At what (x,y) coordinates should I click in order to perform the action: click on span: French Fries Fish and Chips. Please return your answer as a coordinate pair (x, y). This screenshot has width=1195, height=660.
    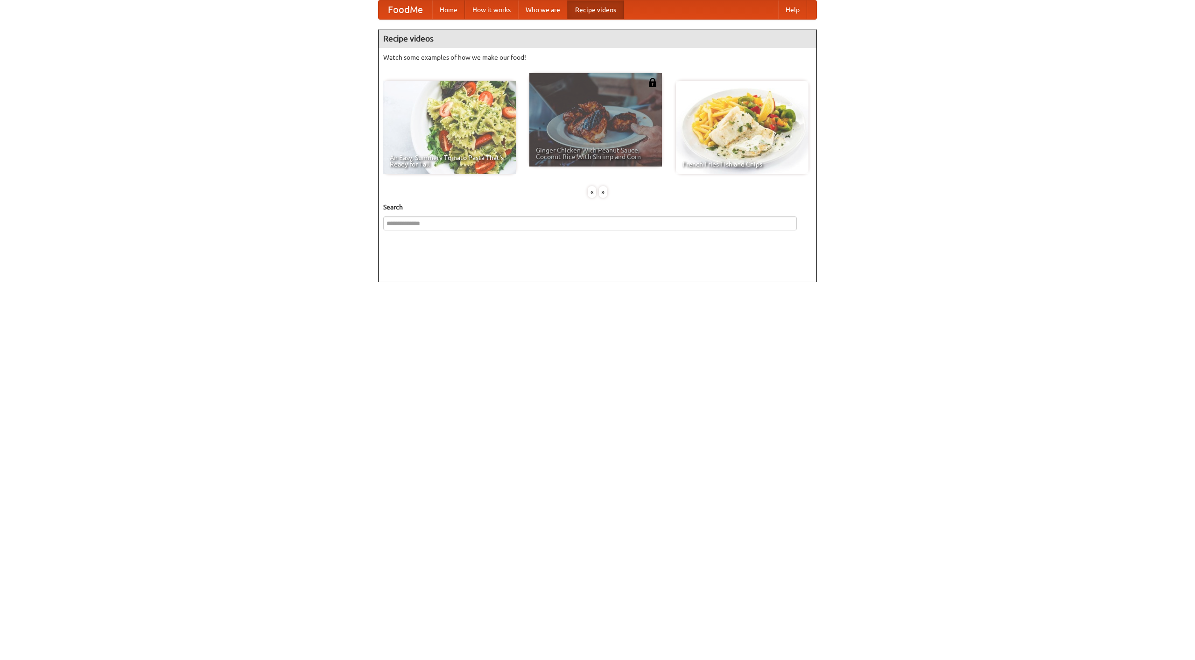
    Looking at the image, I should click on (742, 164).